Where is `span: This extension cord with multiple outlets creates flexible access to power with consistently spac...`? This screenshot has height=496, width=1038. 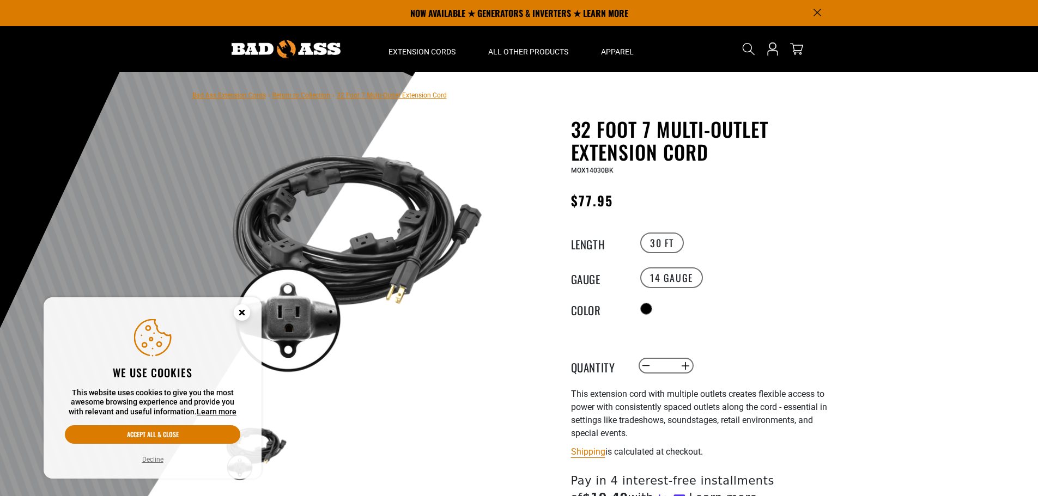
span: This extension cord with multiple outlets creates flexible access to power with consistently spac... is located at coordinates (699, 414).